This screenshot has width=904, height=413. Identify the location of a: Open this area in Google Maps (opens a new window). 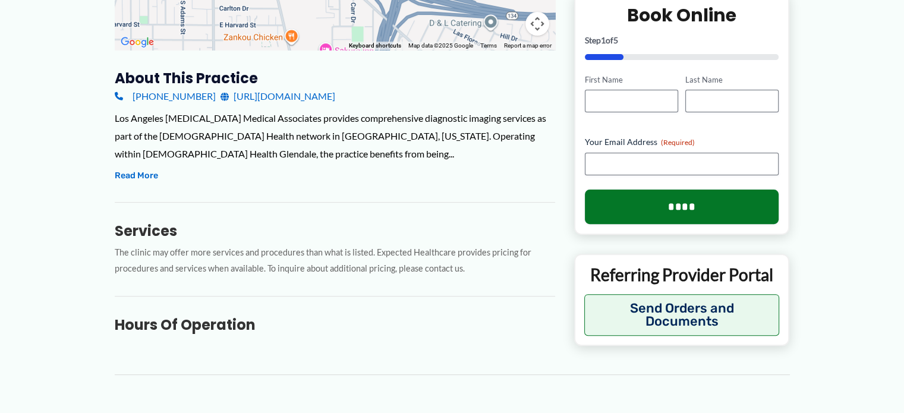
(137, 42).